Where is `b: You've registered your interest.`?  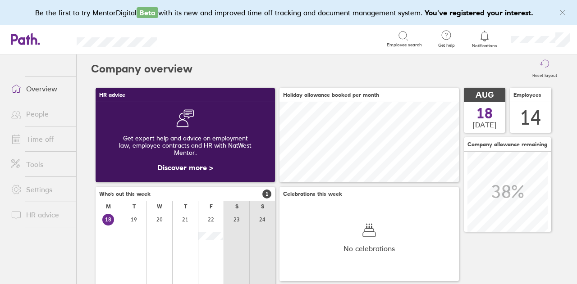
b: You've registered your interest. is located at coordinates (478, 13).